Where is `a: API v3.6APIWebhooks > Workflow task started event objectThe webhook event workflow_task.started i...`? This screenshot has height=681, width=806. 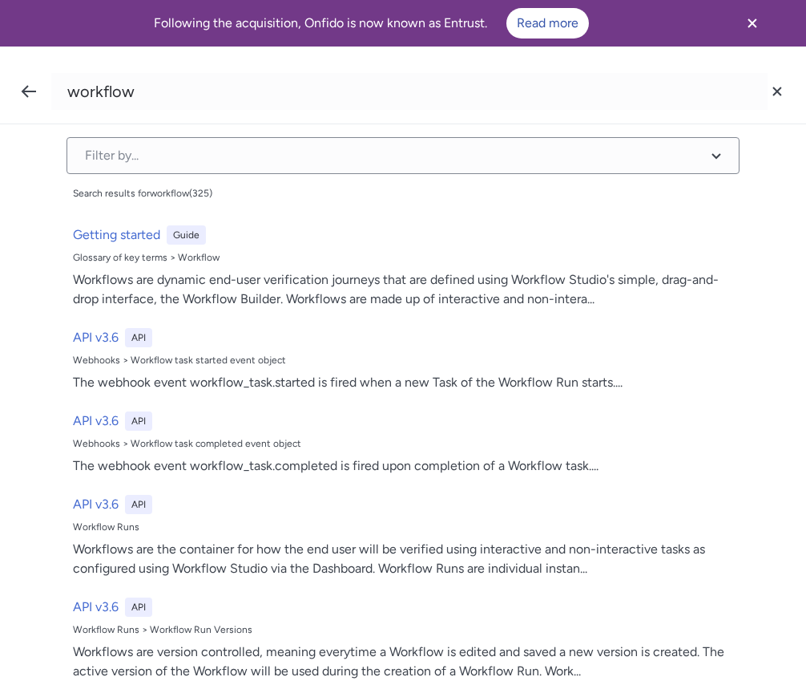 a: API v3.6APIWebhooks > Workflow task started event objectThe webhook event workflow_task.started i... is located at coordinates (403, 360).